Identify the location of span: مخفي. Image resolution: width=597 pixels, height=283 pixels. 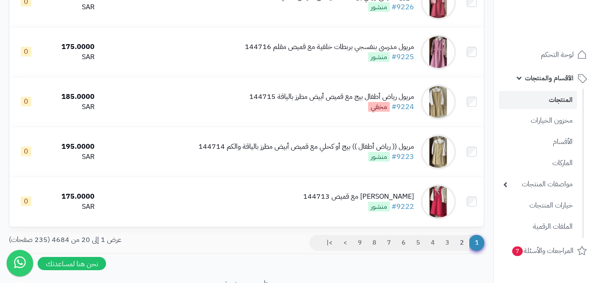
(379, 107).